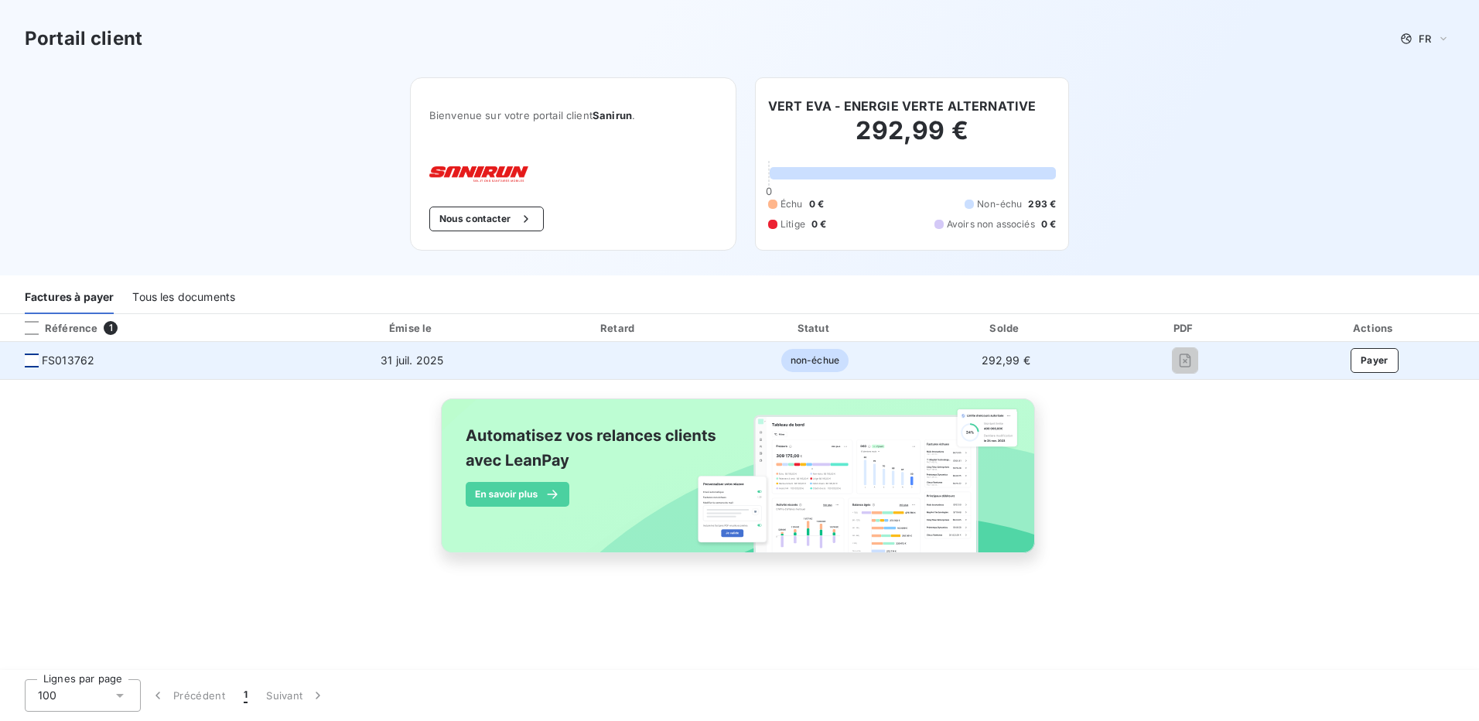 The height and width of the screenshot is (721, 1479). Describe the element at coordinates (1375, 361) in the screenshot. I see `button: Payer` at that location.